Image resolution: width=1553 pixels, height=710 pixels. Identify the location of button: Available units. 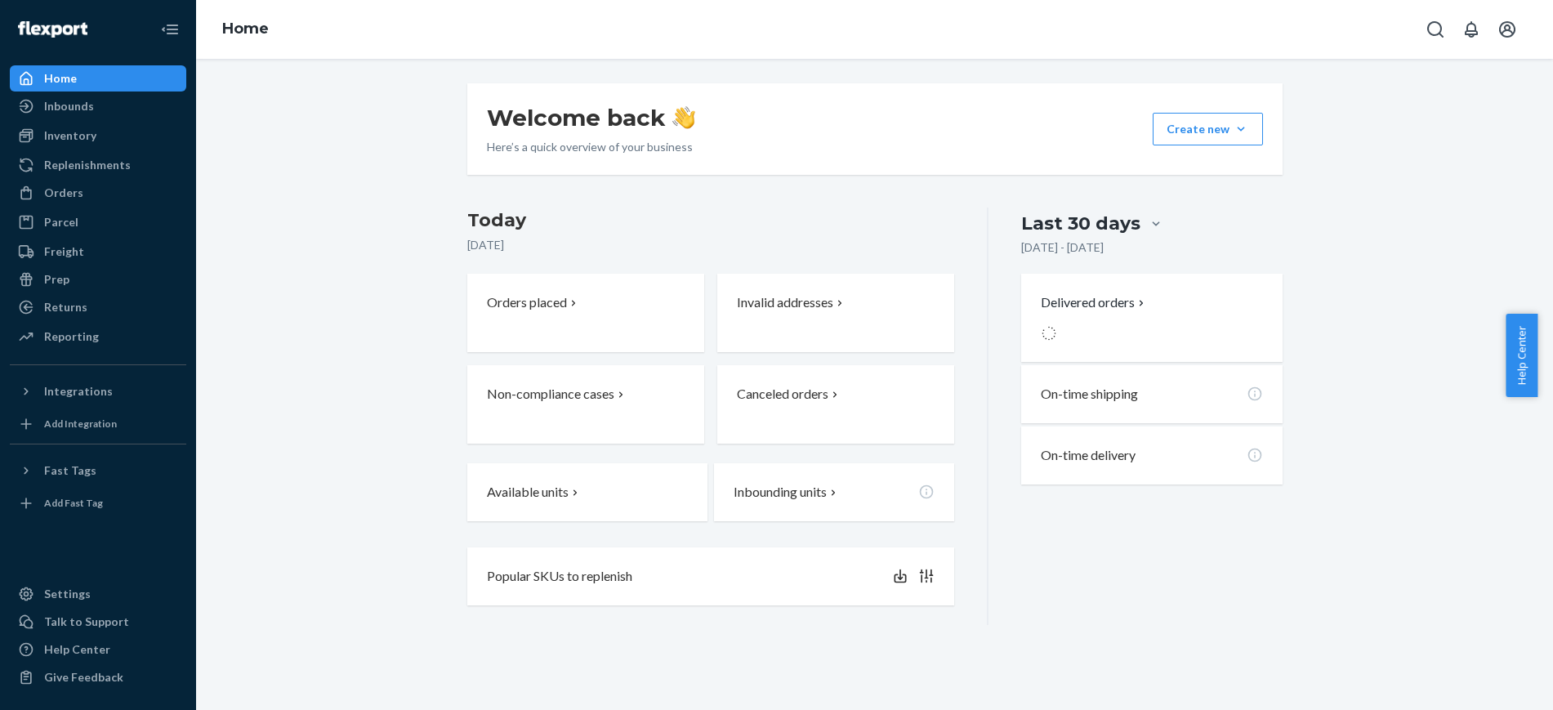
(587, 492).